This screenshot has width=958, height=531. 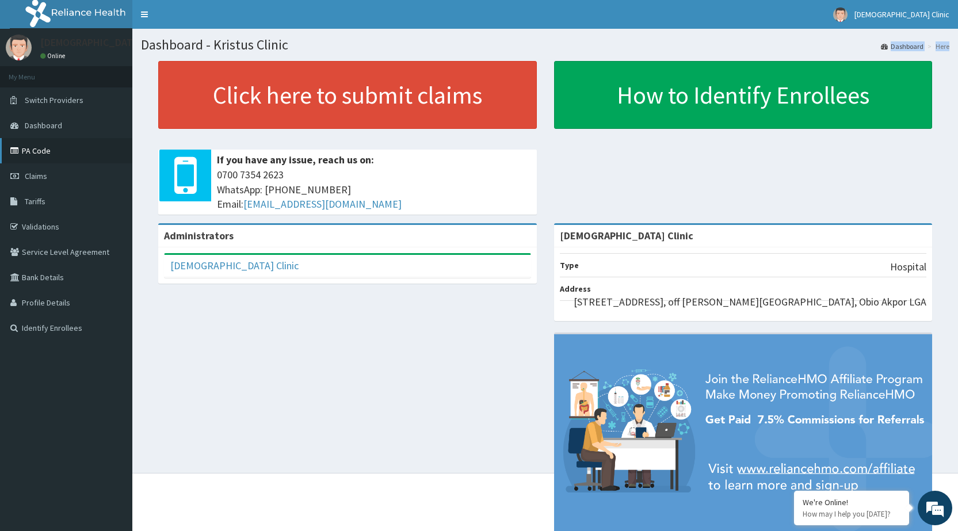 What do you see at coordinates (902, 46) in the screenshot?
I see `a: Dashboard` at bounding box center [902, 46].